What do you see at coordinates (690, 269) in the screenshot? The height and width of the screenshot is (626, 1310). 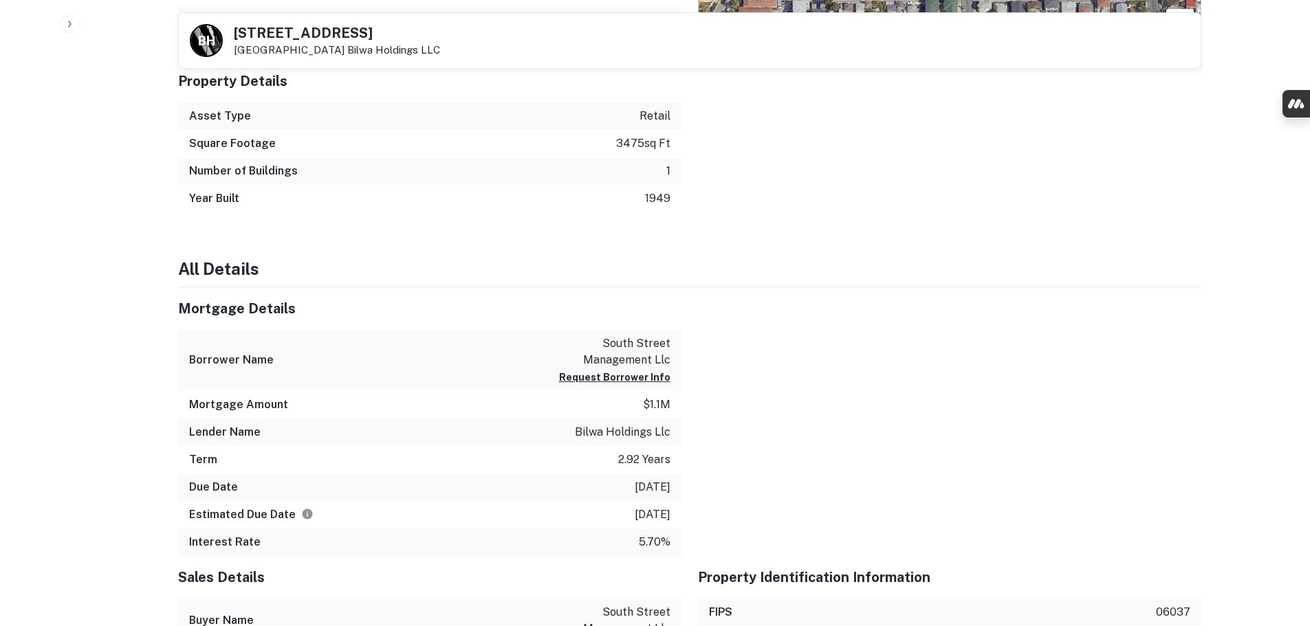 I see `h4: All Details` at bounding box center [690, 269].